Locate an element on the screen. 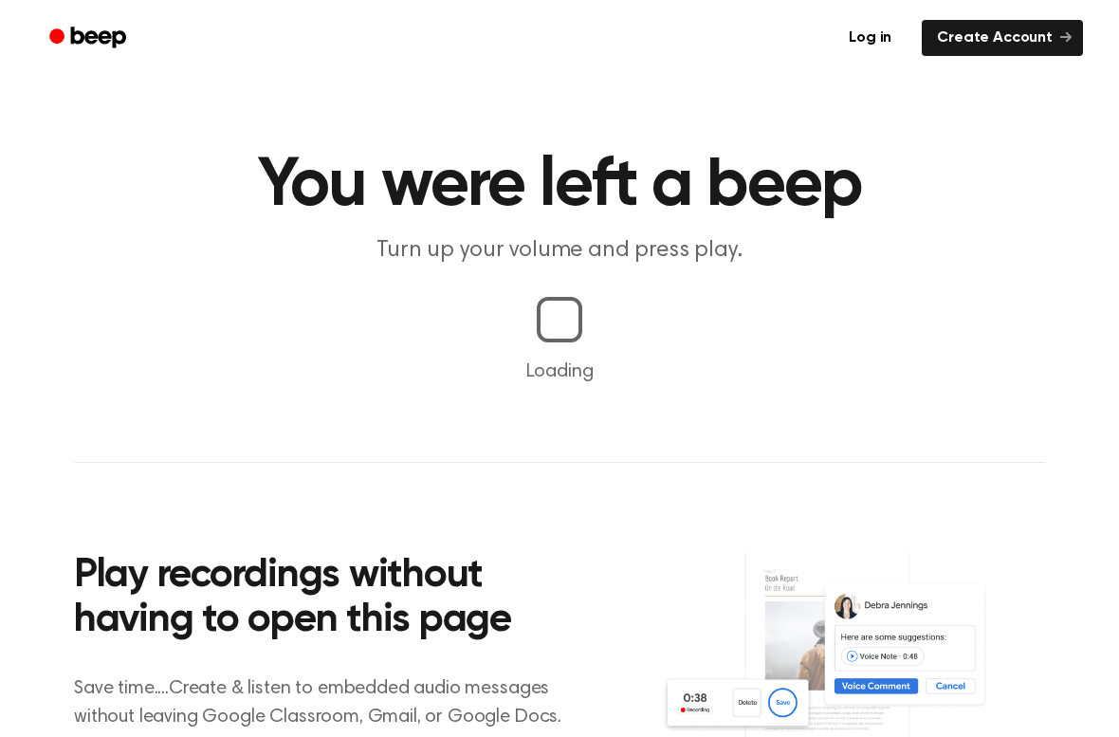 Image resolution: width=1119 pixels, height=737 pixels. h2: Play recordings without having to open this page is located at coordinates (329, 598).